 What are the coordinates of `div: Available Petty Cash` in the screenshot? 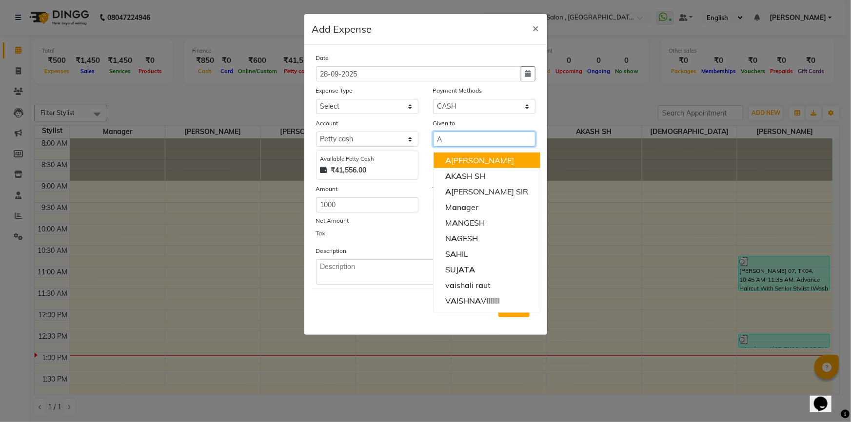 It's located at (367, 159).